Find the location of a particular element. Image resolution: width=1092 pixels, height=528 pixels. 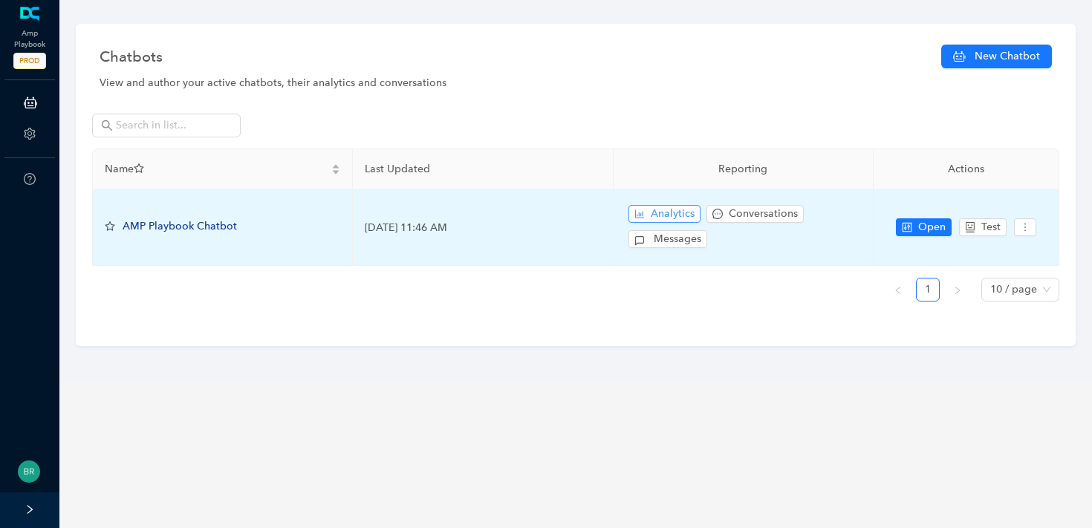

button: right is located at coordinates (957, 290).